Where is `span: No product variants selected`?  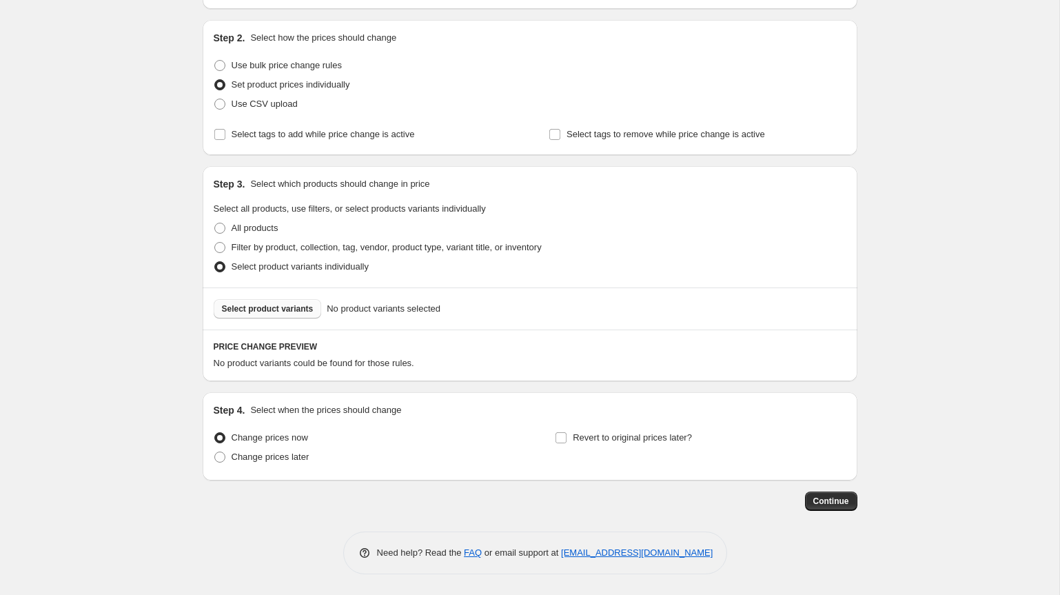 span: No product variants selected is located at coordinates (383, 309).